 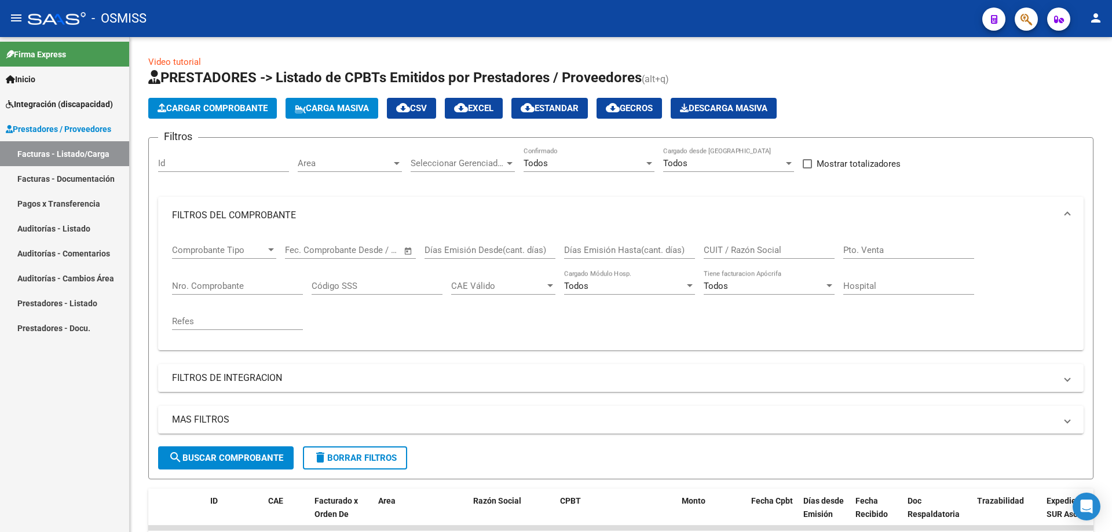 I want to click on button: Carga Masiva, so click(x=332, y=108).